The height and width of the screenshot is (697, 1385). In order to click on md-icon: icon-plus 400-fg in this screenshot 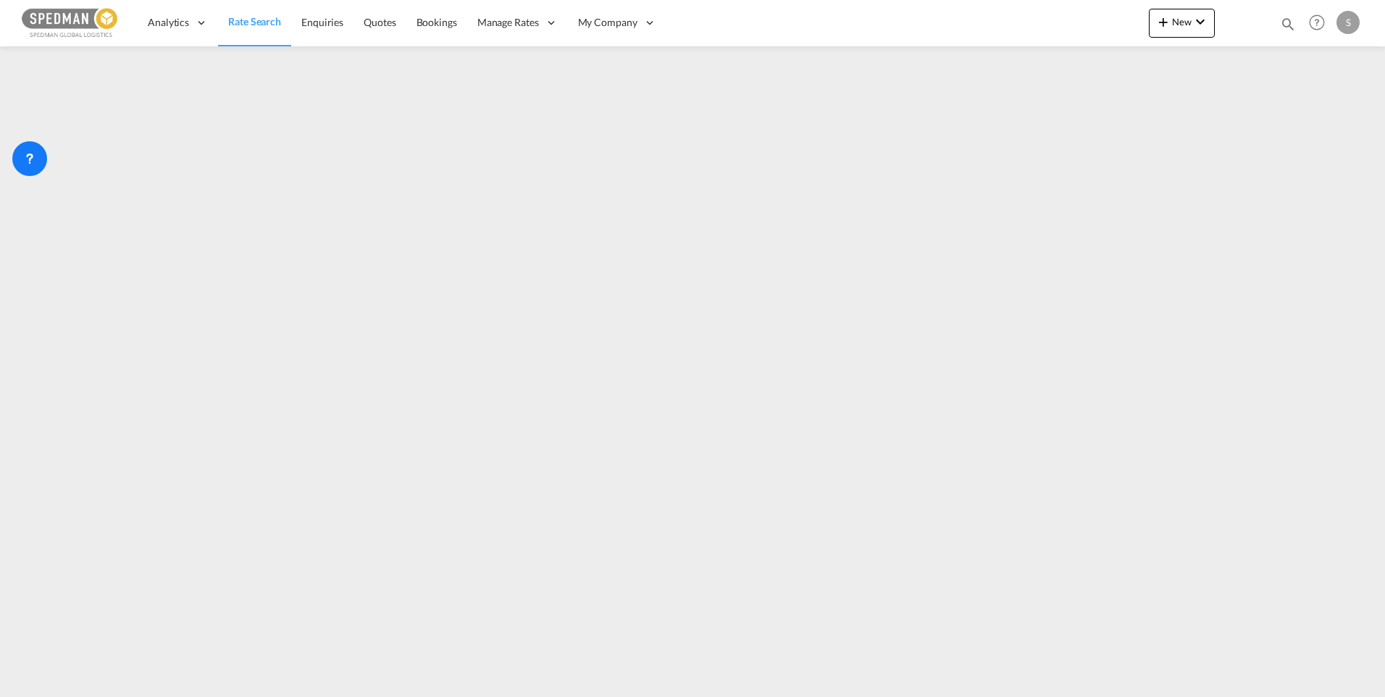, I will do `click(1164, 22)`.